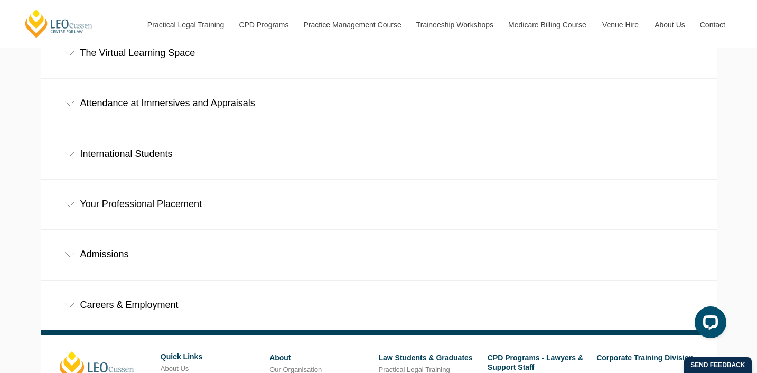  Describe the element at coordinates (379, 204) in the screenshot. I see `div: Your Professional Placement` at that location.